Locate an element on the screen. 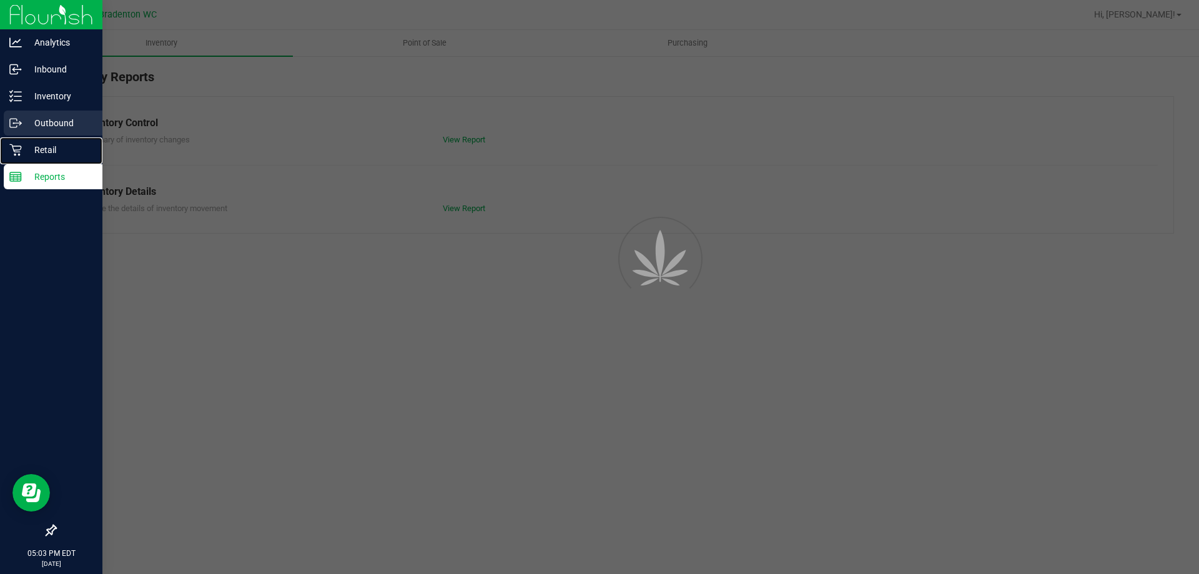 The width and height of the screenshot is (1199, 574). inline-svg: Analytics is located at coordinates (16, 42).